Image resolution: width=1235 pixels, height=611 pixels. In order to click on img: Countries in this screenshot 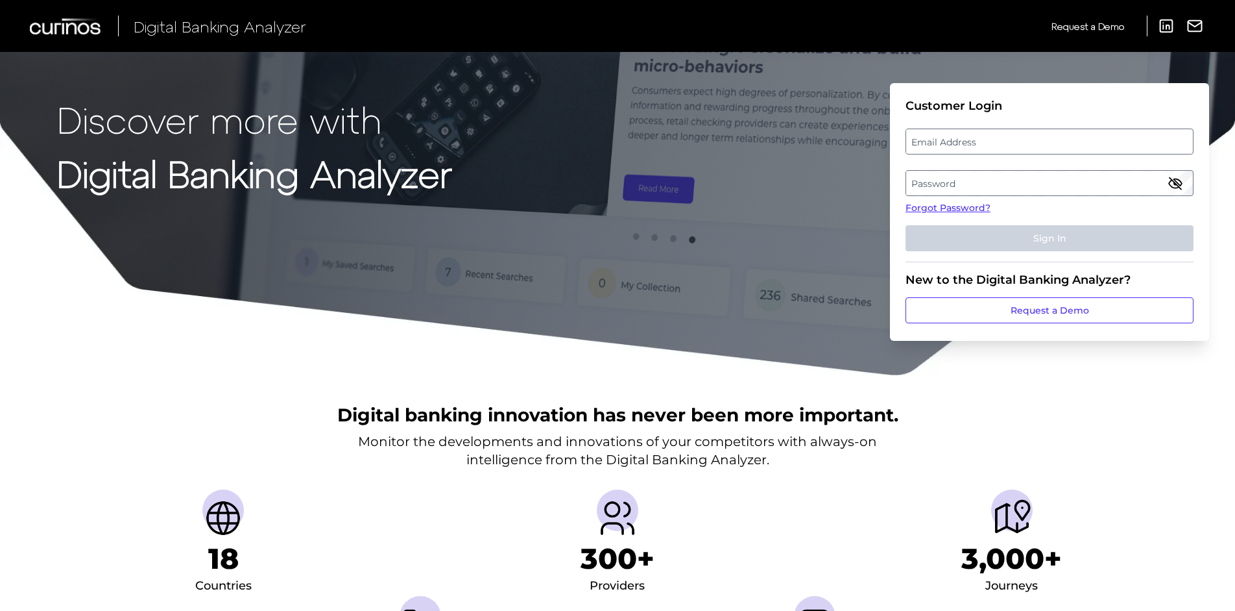, I will do `click(223, 518)`.